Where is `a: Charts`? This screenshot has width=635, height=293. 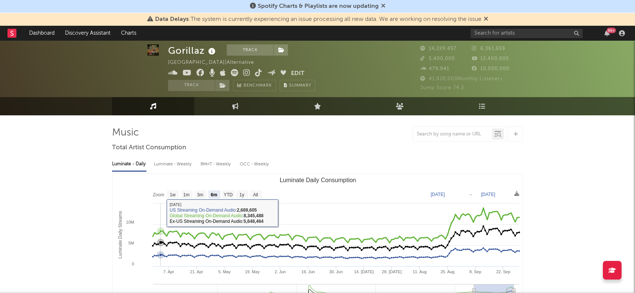
a: Charts is located at coordinates (129, 33).